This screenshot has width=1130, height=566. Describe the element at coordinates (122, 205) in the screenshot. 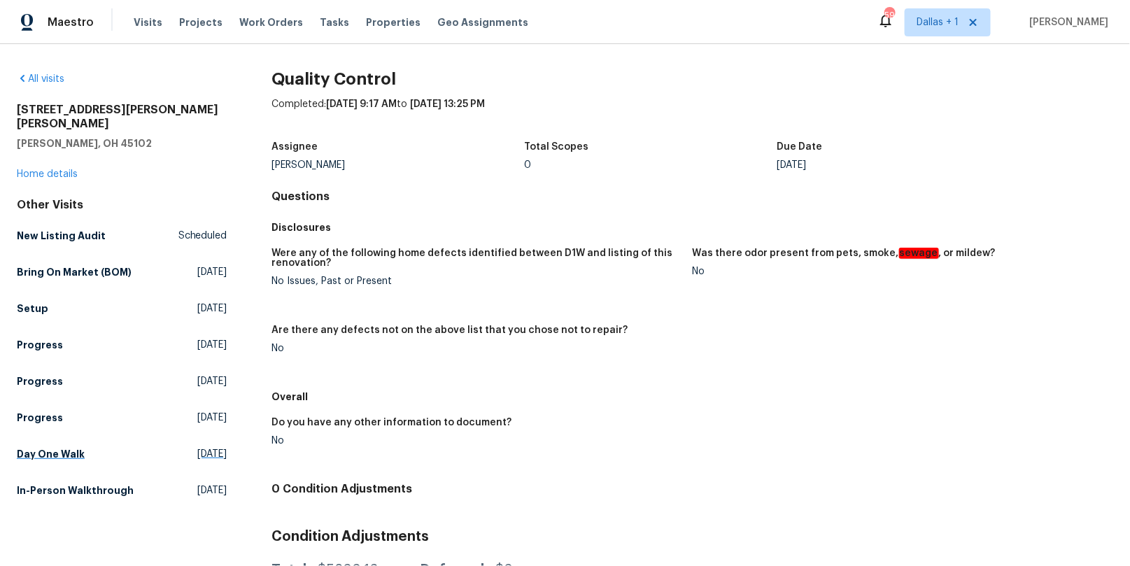

I see `div: Other Visits` at that location.